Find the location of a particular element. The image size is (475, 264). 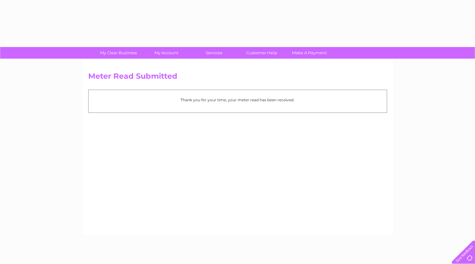

a: Services is located at coordinates (214, 53).